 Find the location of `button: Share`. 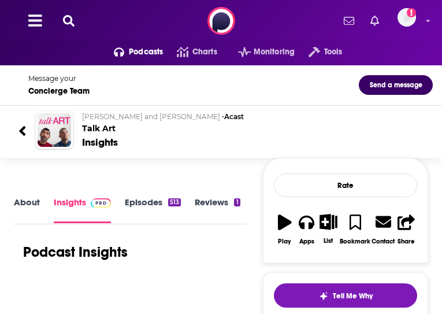

button: Share is located at coordinates (406, 229).